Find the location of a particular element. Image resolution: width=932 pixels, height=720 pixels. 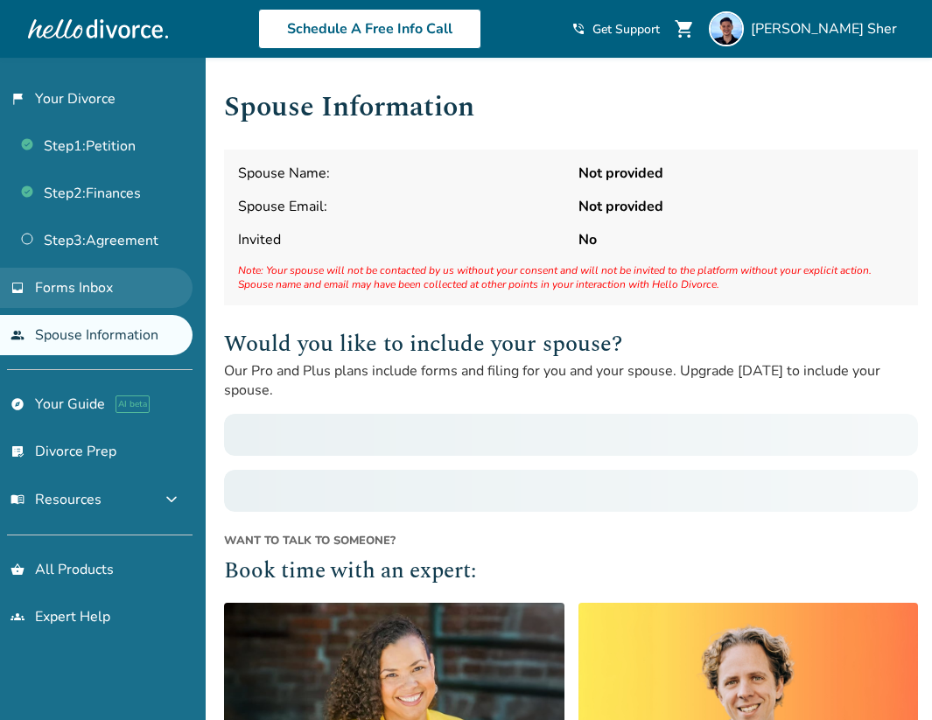

span: Note: Your spouse will not be contacted by us without your consent and will not be invited to the... is located at coordinates (571, 277).